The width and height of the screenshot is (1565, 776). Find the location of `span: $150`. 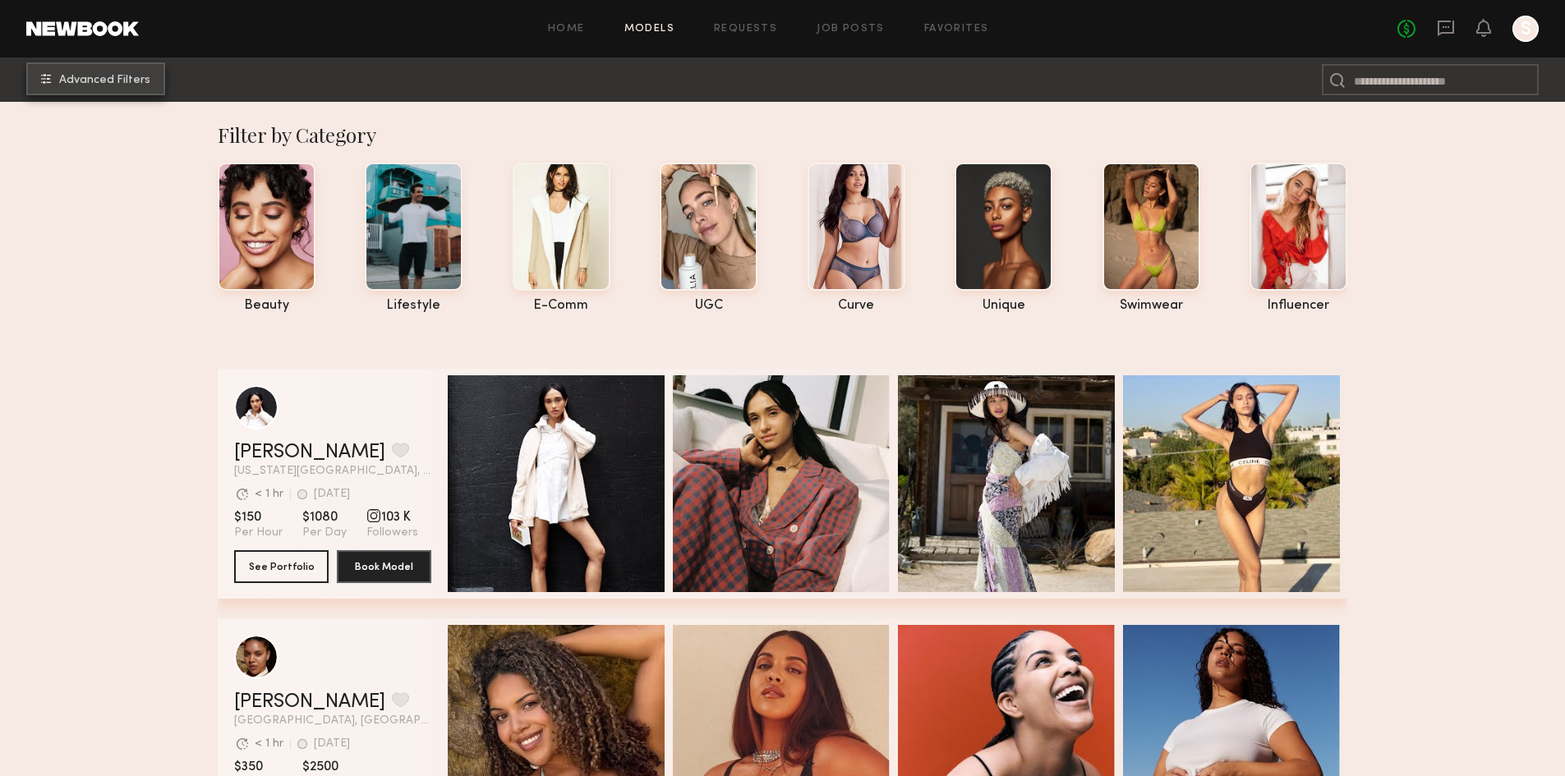

span: $150 is located at coordinates (258, 518).